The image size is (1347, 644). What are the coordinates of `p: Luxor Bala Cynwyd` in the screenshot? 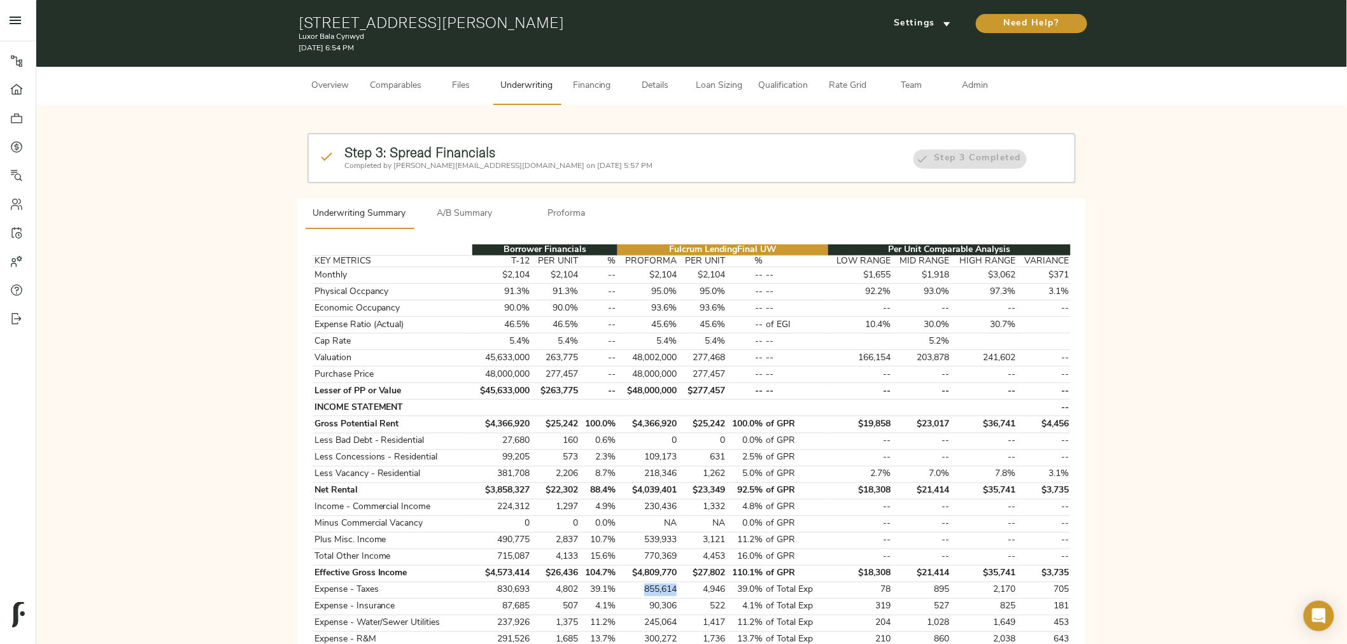 It's located at (561, 37).